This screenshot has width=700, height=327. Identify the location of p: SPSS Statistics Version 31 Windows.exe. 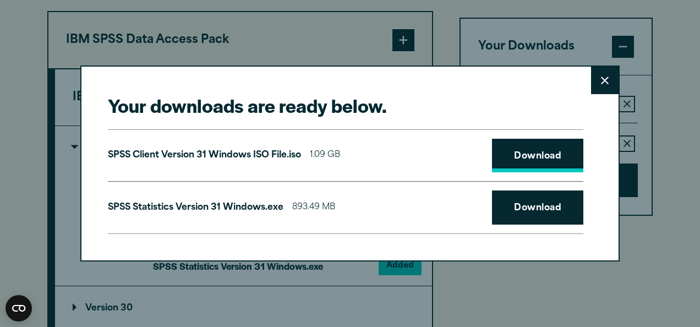
(195, 208).